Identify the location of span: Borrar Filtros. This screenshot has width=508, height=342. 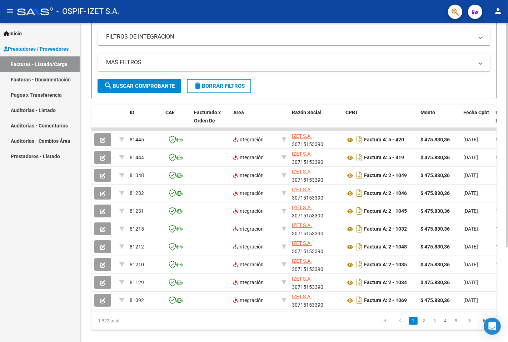
(219, 86).